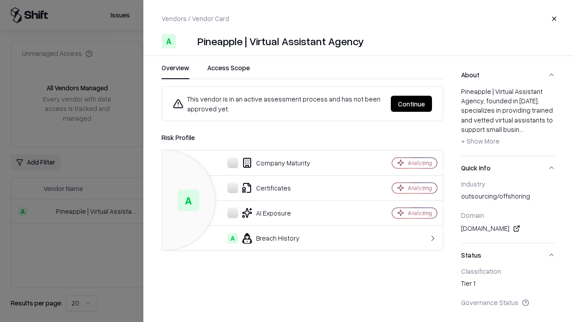 The height and width of the screenshot is (322, 573). Describe the element at coordinates (265, 213) in the screenshot. I see `div: AI Exposure` at that location.